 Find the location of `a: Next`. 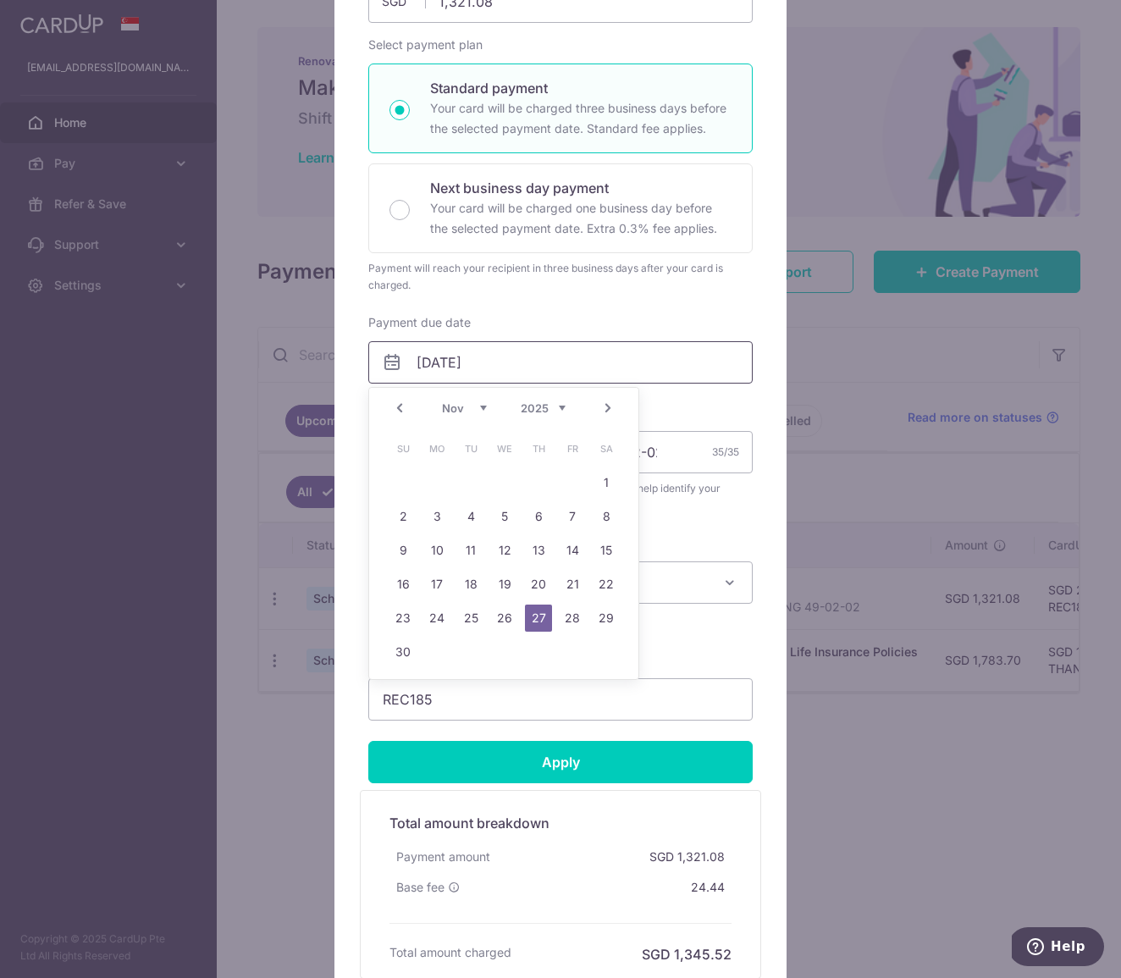

a: Next is located at coordinates (608, 408).